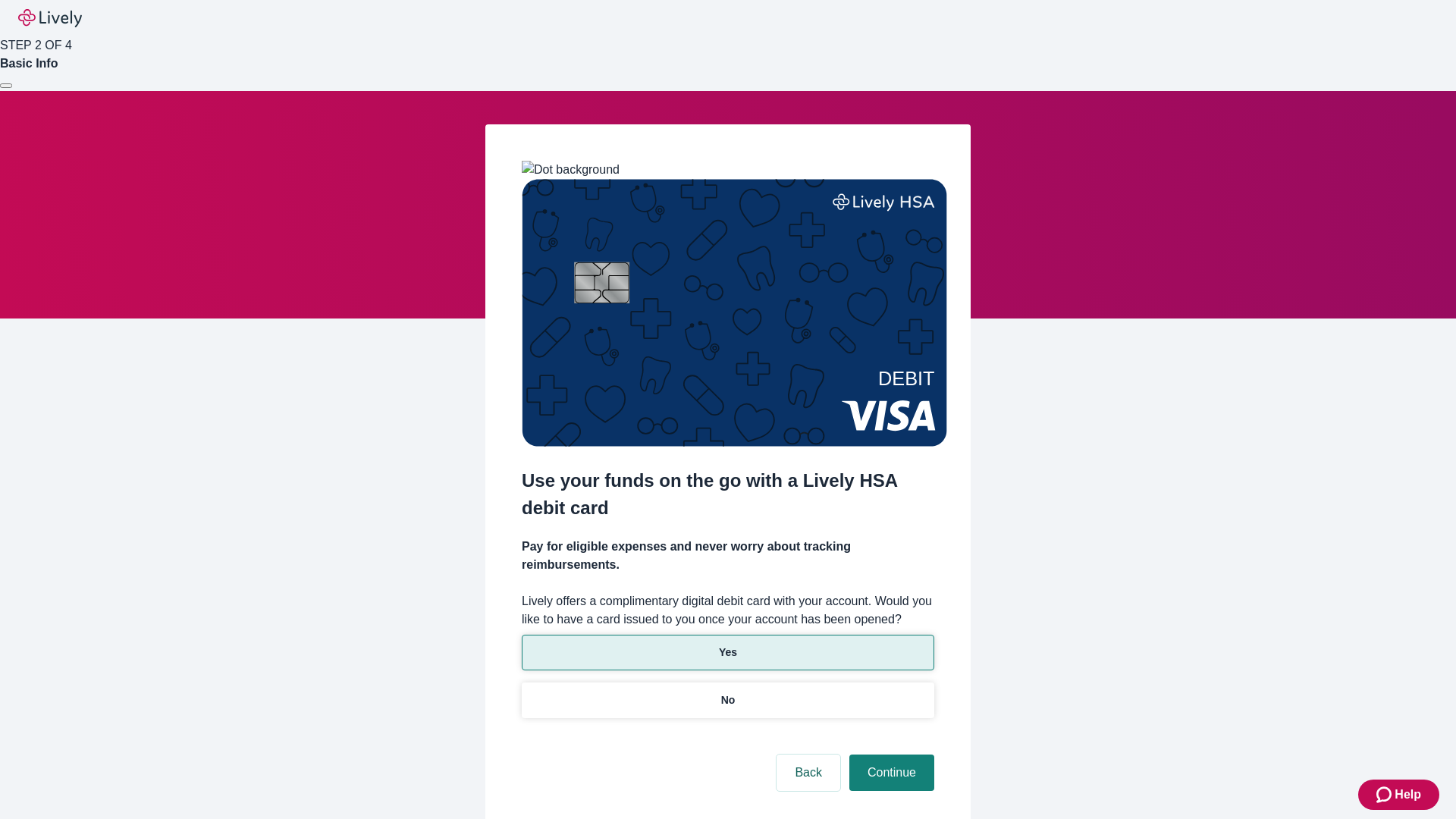 The width and height of the screenshot is (1456, 819). Describe the element at coordinates (892, 772) in the screenshot. I see `button: Continue` at that location.